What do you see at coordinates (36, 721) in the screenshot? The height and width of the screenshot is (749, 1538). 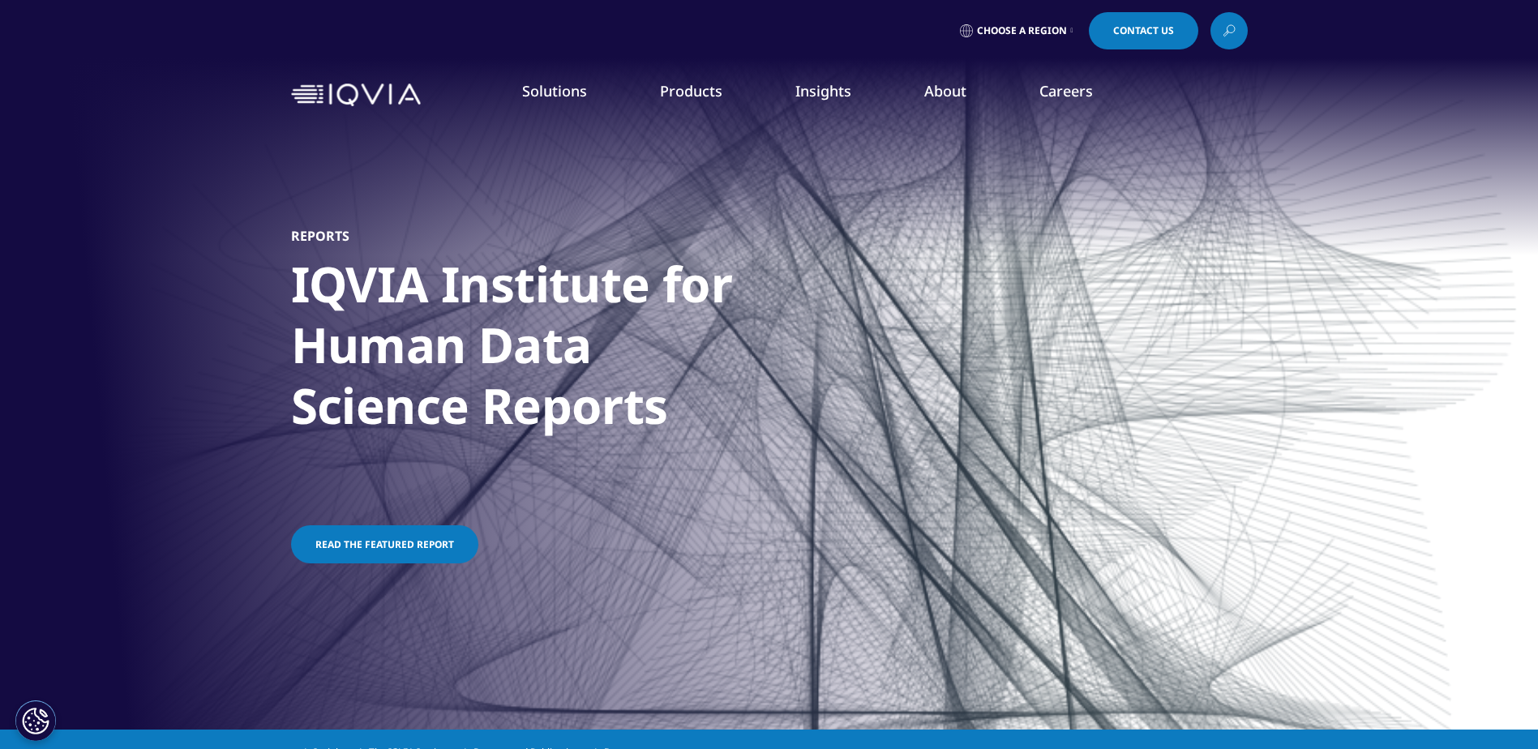 I see `button: Cookie 設定` at bounding box center [36, 721].